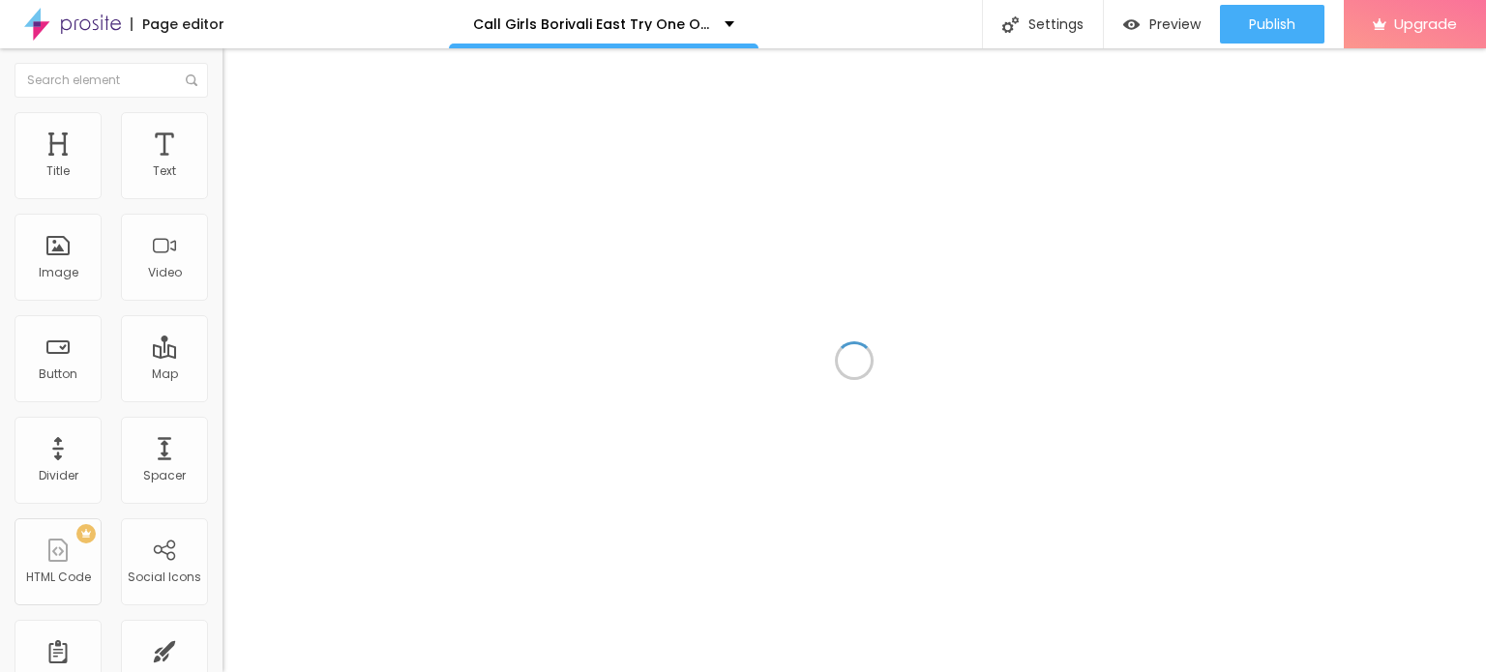  I want to click on span: Preview, so click(1174, 24).